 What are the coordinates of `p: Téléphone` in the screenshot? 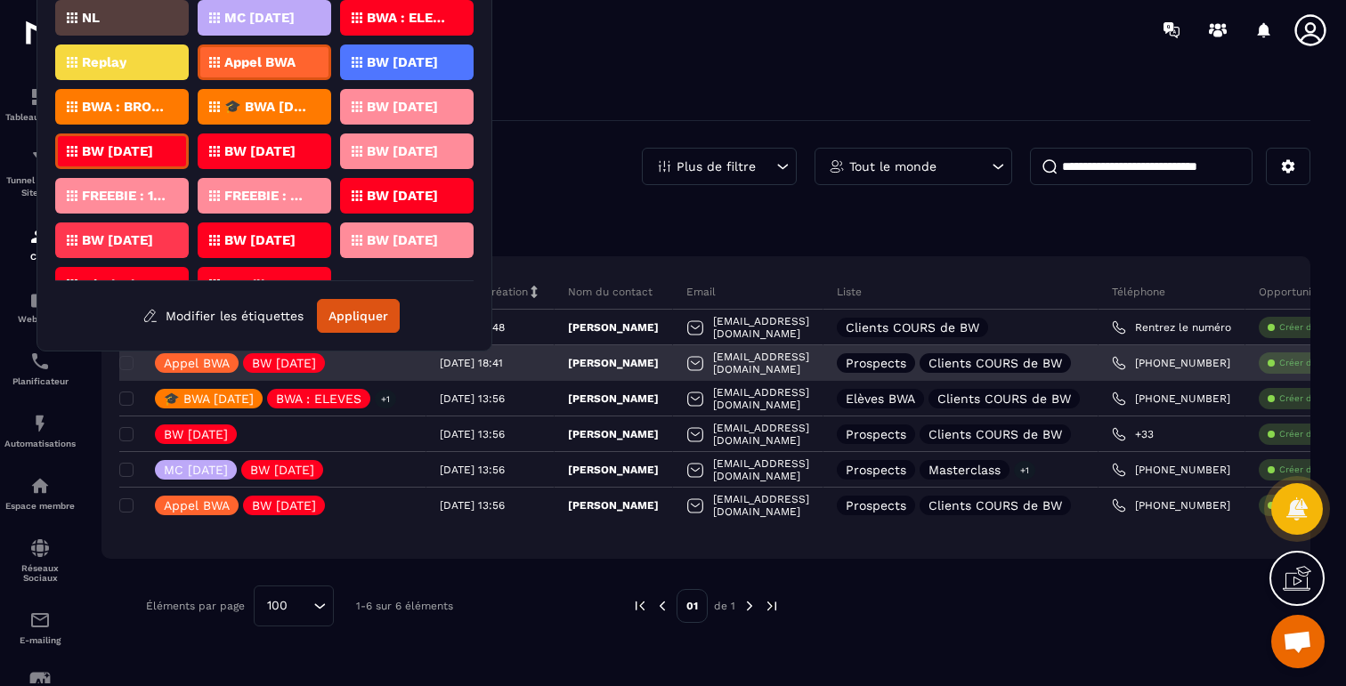 It's located at (1139, 292).